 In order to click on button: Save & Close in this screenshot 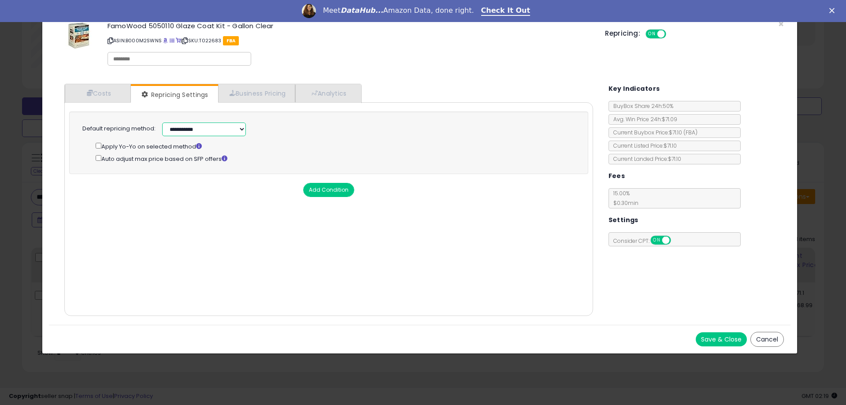, I will do `click(722, 339)`.